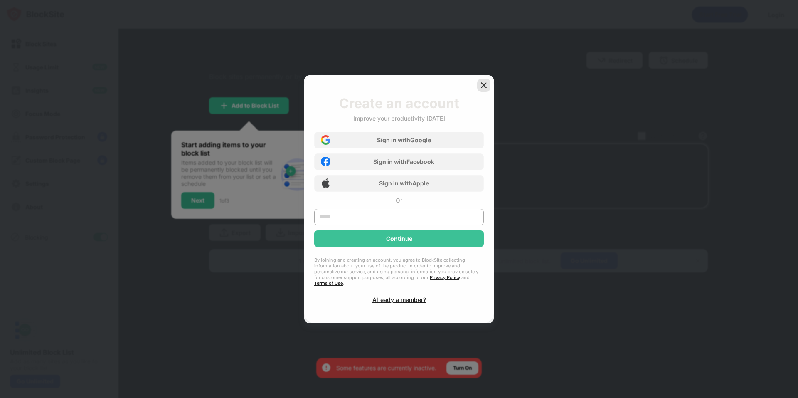  What do you see at coordinates (445, 277) in the screenshot?
I see `a: Privacy Policy` at bounding box center [445, 277].